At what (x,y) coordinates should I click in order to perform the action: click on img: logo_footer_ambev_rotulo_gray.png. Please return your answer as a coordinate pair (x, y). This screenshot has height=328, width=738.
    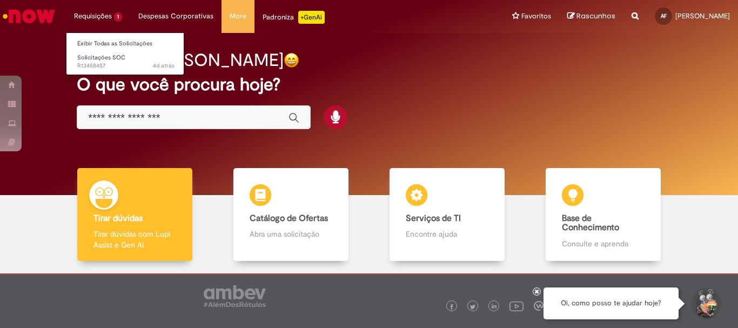
    Looking at the image, I should click on (234, 296).